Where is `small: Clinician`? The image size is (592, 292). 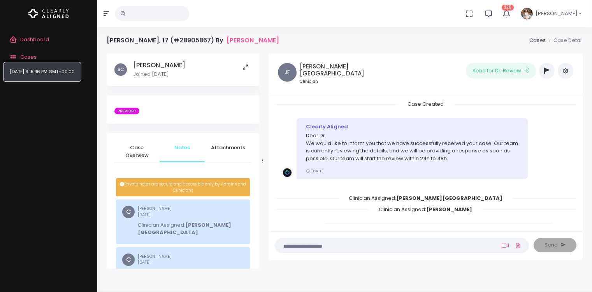 small: Clinician is located at coordinates (335, 82).